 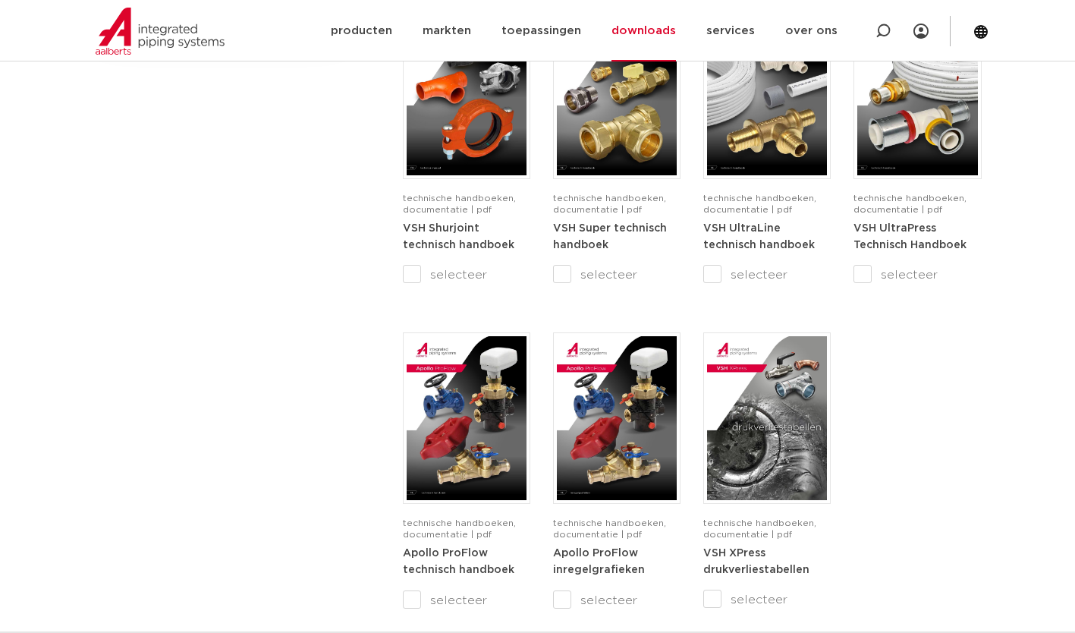 What do you see at coordinates (599, 562) in the screenshot?
I see `strong: Apollo ProFlow inregelgrafieken` at bounding box center [599, 562].